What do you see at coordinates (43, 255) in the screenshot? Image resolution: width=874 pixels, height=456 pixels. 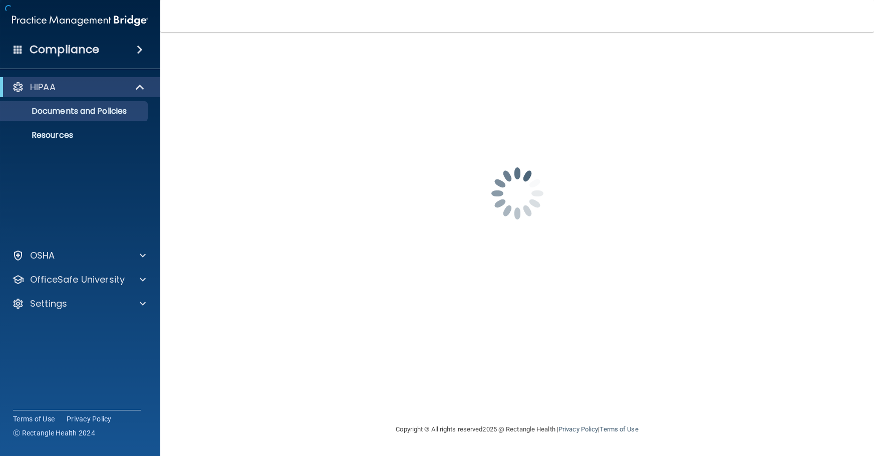 I see `p: OSHA` at bounding box center [43, 255].